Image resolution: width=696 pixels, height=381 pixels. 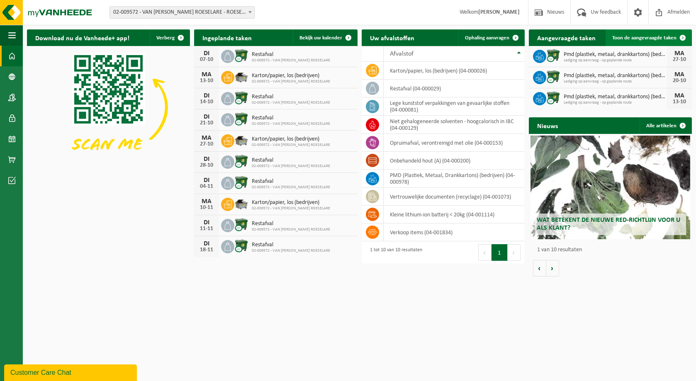 I want to click on div: Customer Care Chat, so click(x=66, y=10).